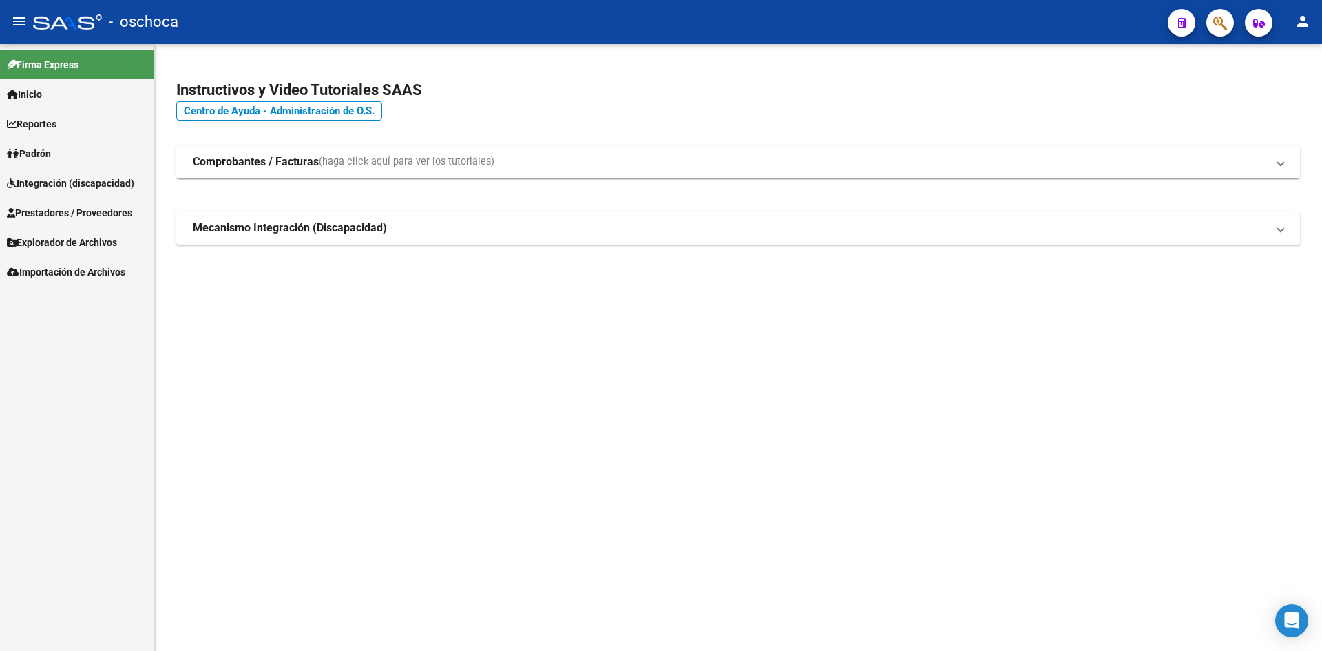 This screenshot has height=651, width=1322. Describe the element at coordinates (66, 272) in the screenshot. I see `span: Importación de Archivos` at that location.